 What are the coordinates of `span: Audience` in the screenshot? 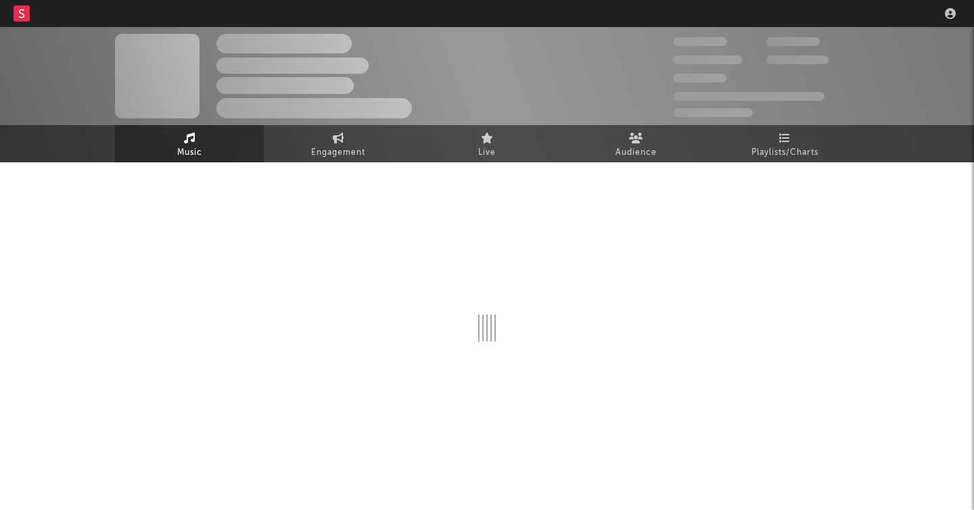 It's located at (636, 153).